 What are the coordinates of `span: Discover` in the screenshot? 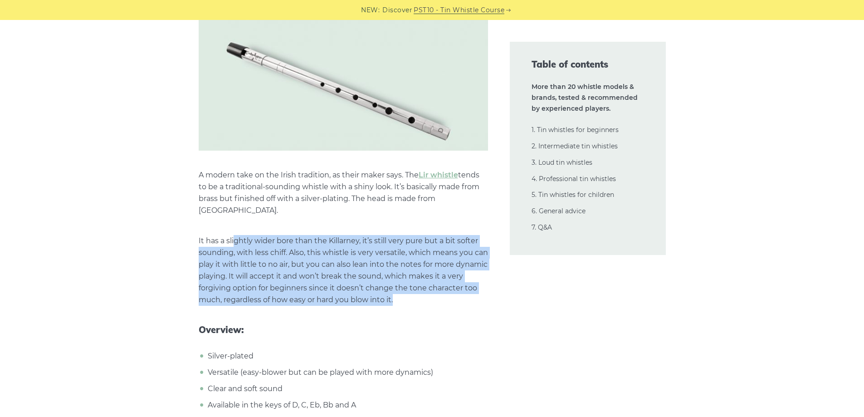 It's located at (397, 10).